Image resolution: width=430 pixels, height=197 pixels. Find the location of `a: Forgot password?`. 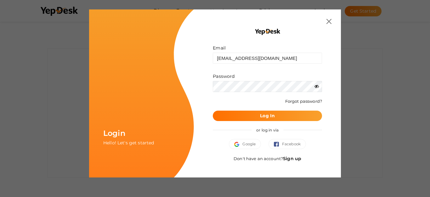

a: Forgot password? is located at coordinates (304, 101).